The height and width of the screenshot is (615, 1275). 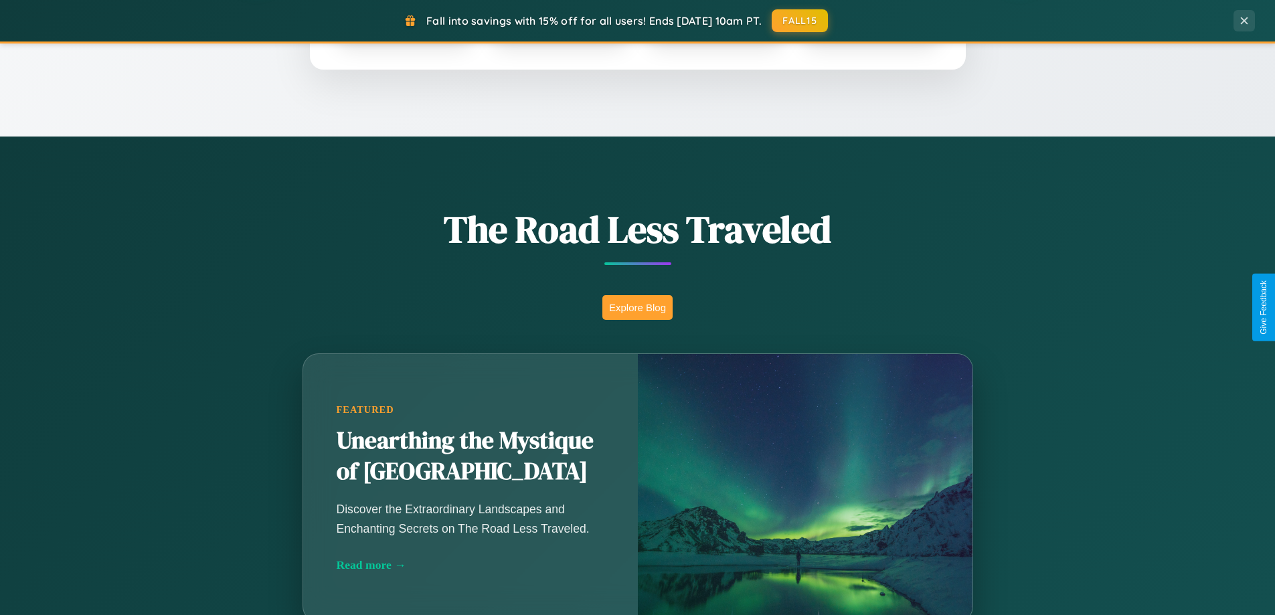 What do you see at coordinates (471, 565) in the screenshot?
I see `div: Read more →` at bounding box center [471, 565].